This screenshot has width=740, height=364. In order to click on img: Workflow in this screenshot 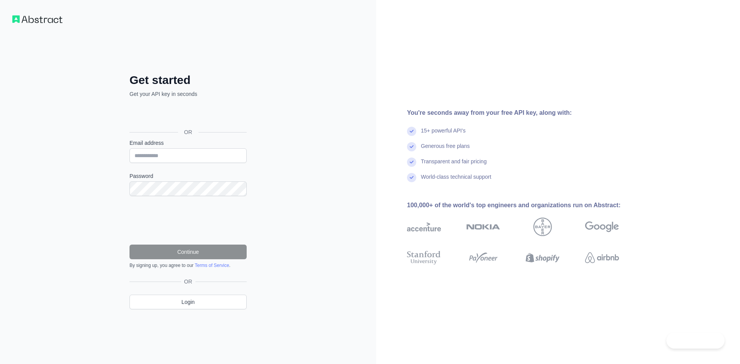, I will do `click(37, 19)`.